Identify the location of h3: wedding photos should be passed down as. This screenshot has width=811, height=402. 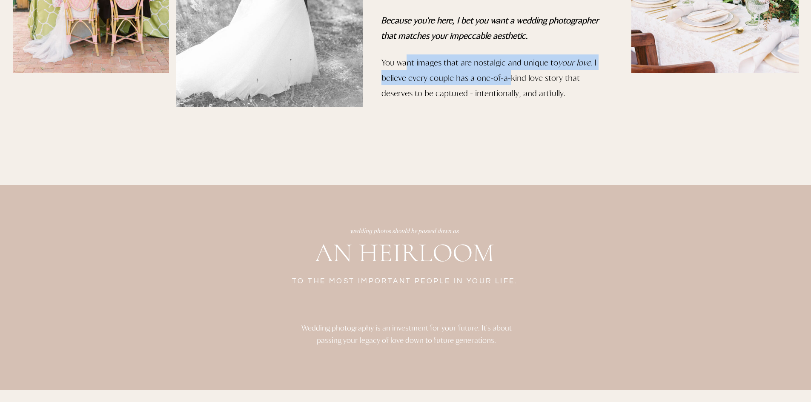
(405, 233).